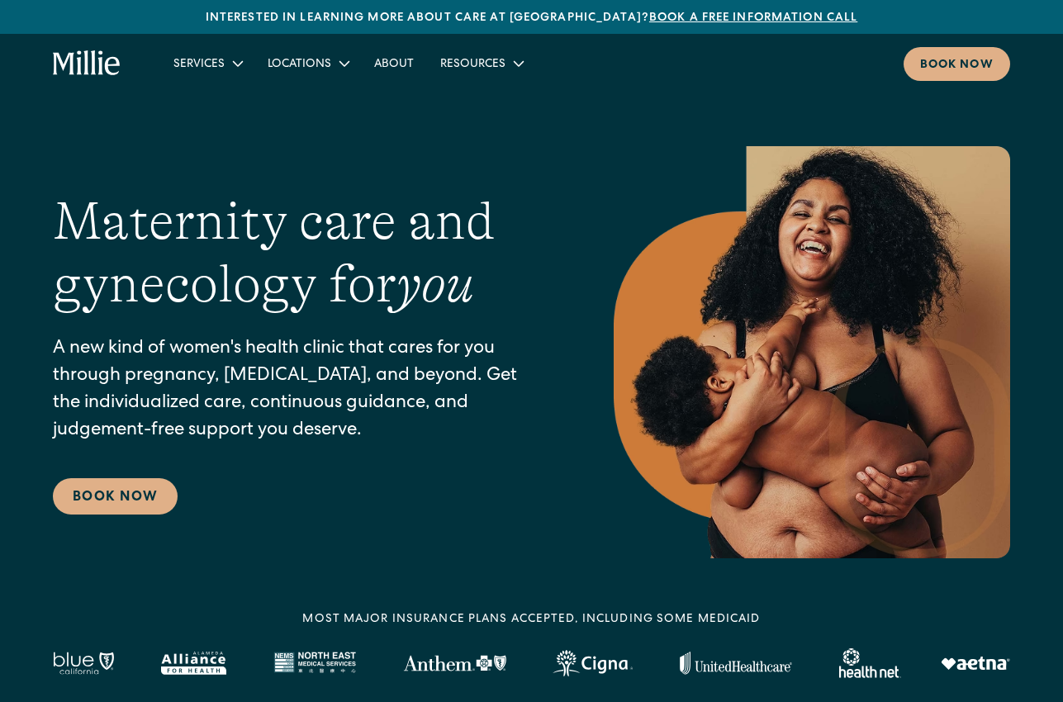 The width and height of the screenshot is (1063, 702). I want to click on img: Anthem Logo, so click(454, 663).